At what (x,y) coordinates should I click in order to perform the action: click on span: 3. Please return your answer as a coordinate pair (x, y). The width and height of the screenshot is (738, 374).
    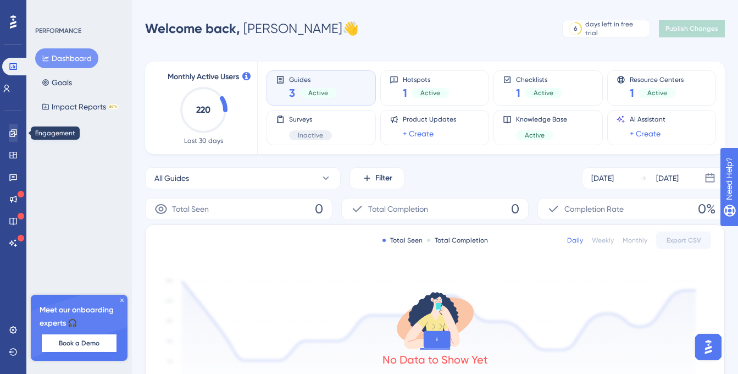
    Looking at the image, I should click on (292, 93).